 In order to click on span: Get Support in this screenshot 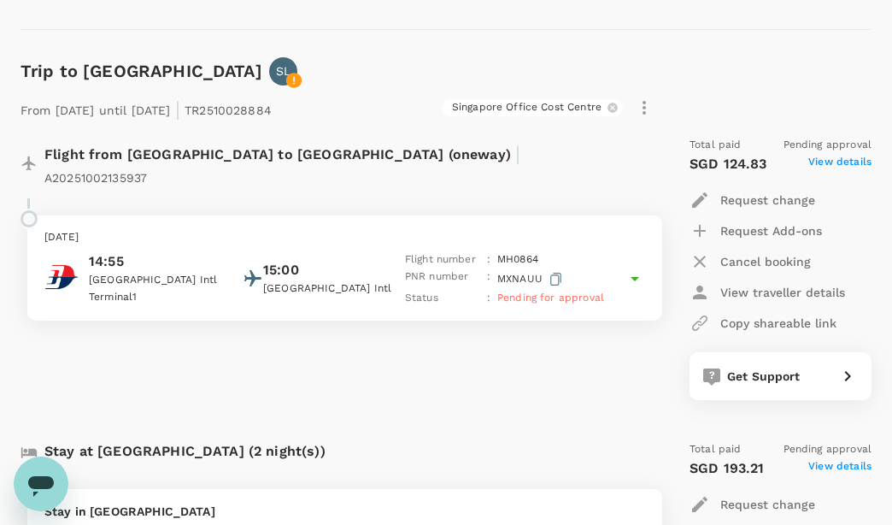, I will do `click(764, 376)`.